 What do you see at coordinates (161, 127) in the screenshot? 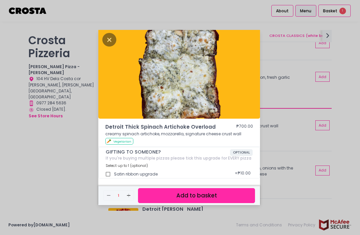
I see `span: Detroit Thick Spinach Artichoke Overload` at bounding box center [161, 127].